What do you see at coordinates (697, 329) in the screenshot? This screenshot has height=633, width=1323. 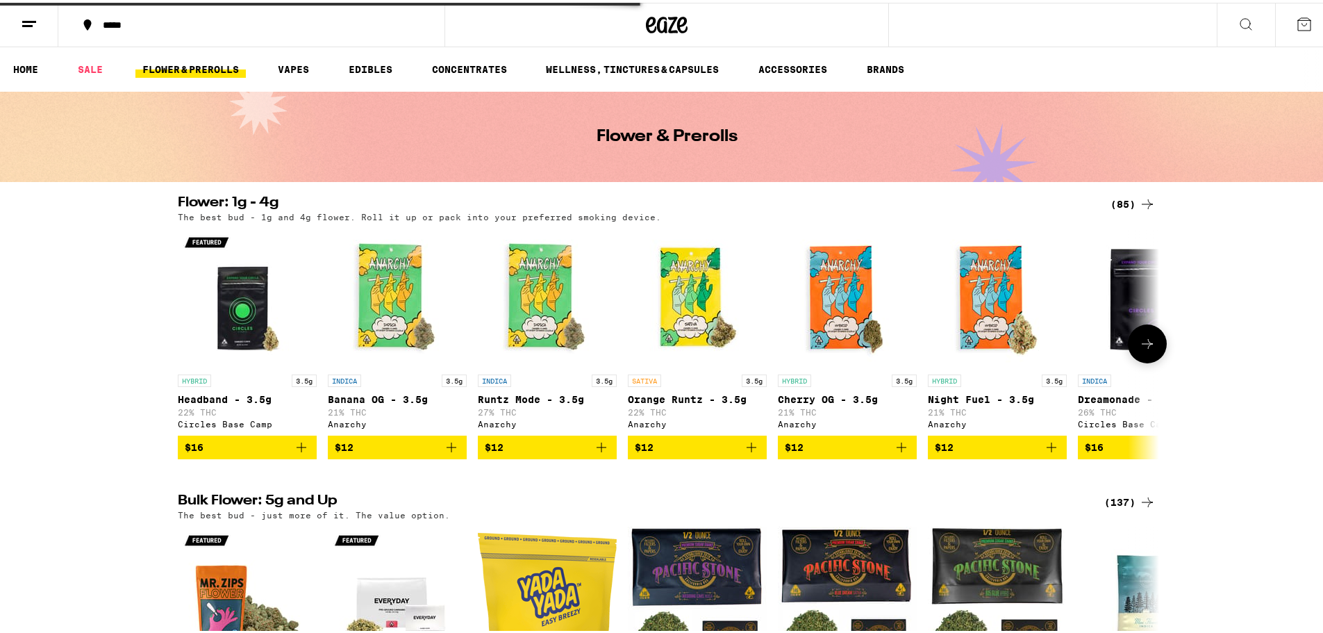 I see `a: Open page for Orange Runtz - 3.5g from Anarchy` at bounding box center [697, 329].